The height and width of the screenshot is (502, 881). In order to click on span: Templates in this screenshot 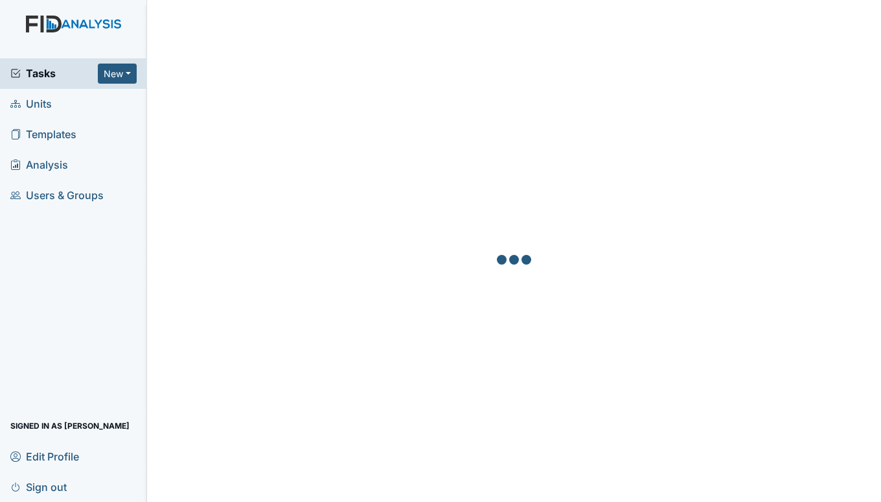, I will do `click(43, 134)`.